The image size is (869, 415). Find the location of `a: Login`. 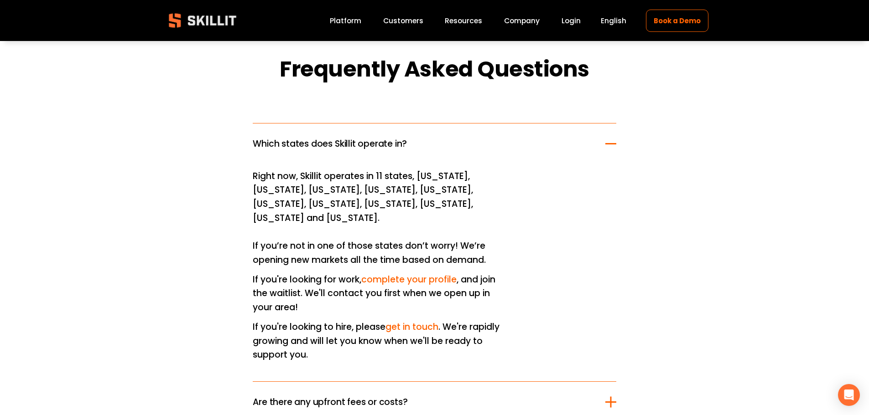

a: Login is located at coordinates (571, 21).